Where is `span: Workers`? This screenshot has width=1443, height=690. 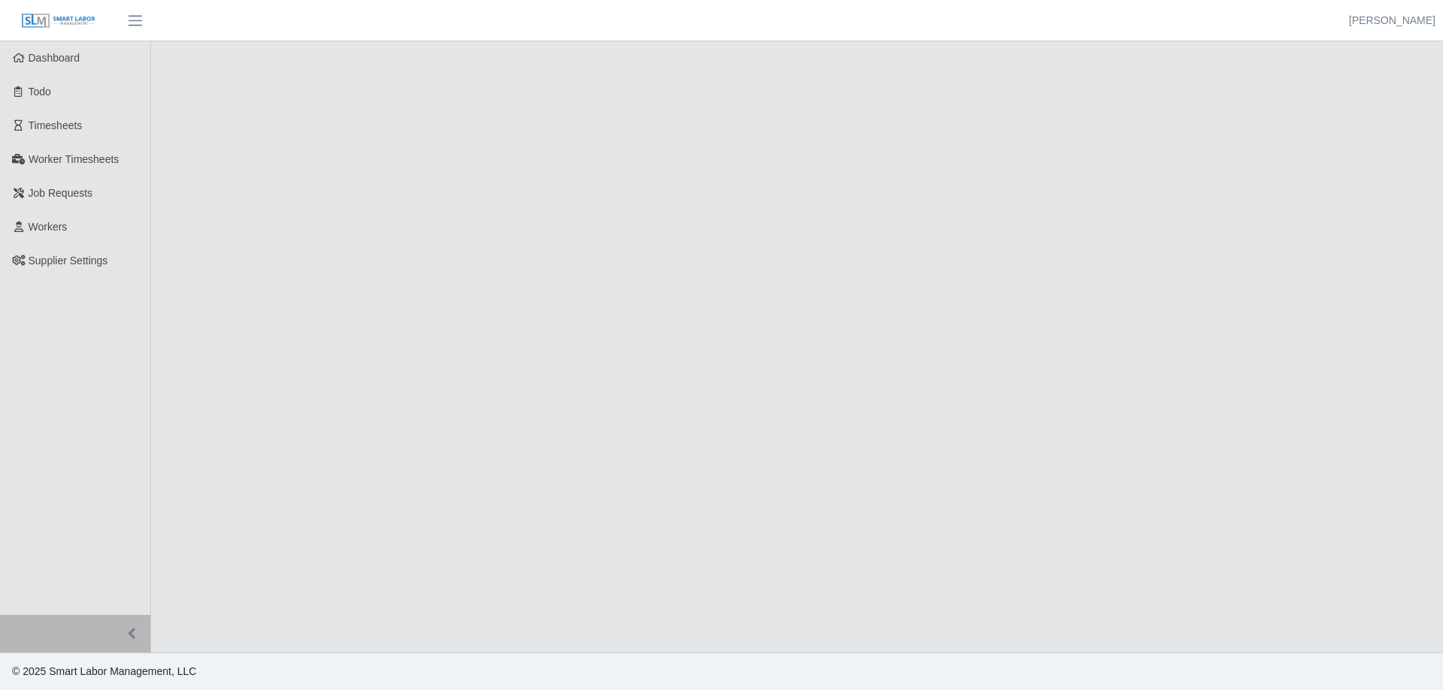
span: Workers is located at coordinates (48, 227).